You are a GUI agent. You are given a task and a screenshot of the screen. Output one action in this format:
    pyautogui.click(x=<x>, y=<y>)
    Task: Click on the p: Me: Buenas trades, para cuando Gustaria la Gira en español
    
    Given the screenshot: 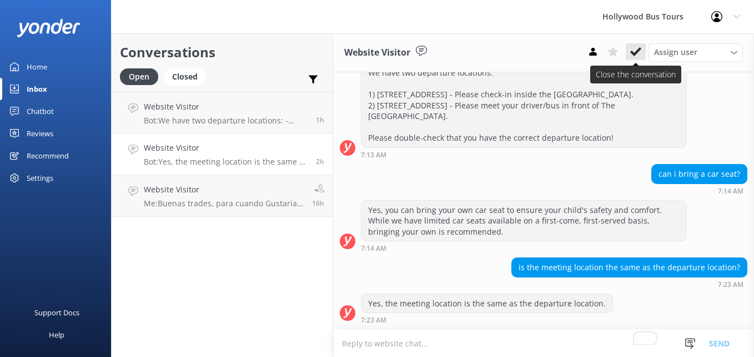 What is the action you would take?
    pyautogui.click(x=224, y=203)
    